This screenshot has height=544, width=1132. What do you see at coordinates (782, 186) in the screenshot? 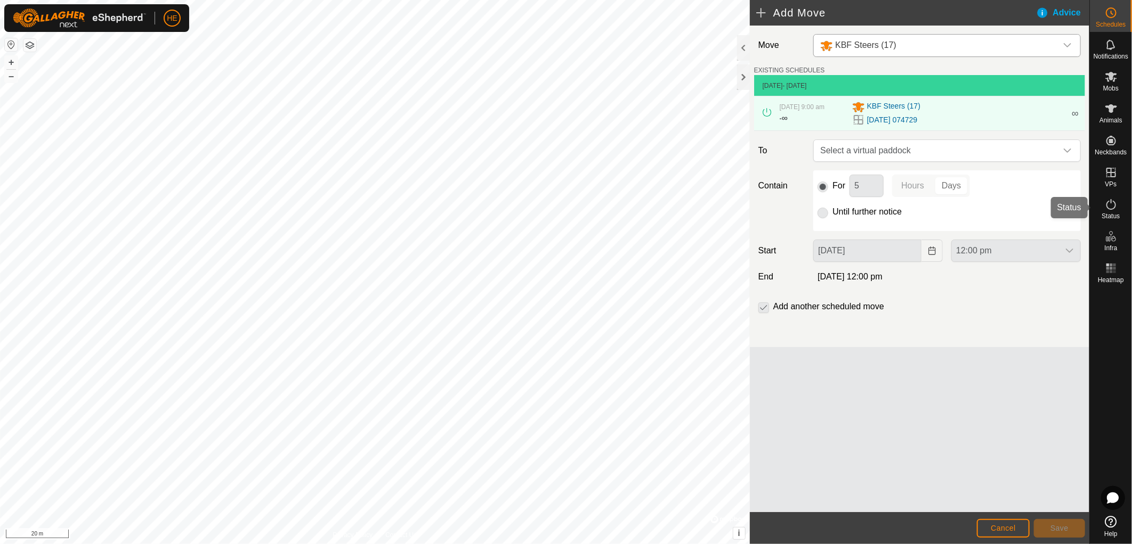
I see `label: Contain` at bounding box center [782, 186].